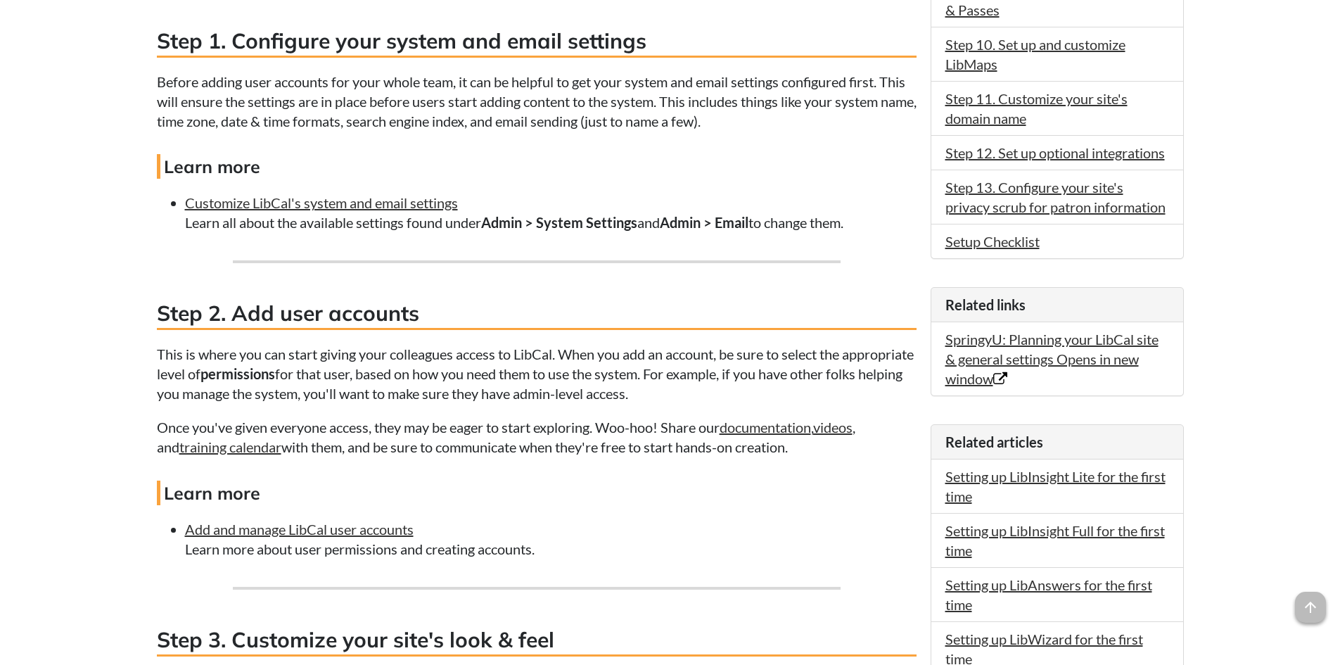 The width and height of the screenshot is (1340, 665). Describe the element at coordinates (551, 539) in the screenshot. I see `li: Learn more about user permissions and creating accounts.` at that location.